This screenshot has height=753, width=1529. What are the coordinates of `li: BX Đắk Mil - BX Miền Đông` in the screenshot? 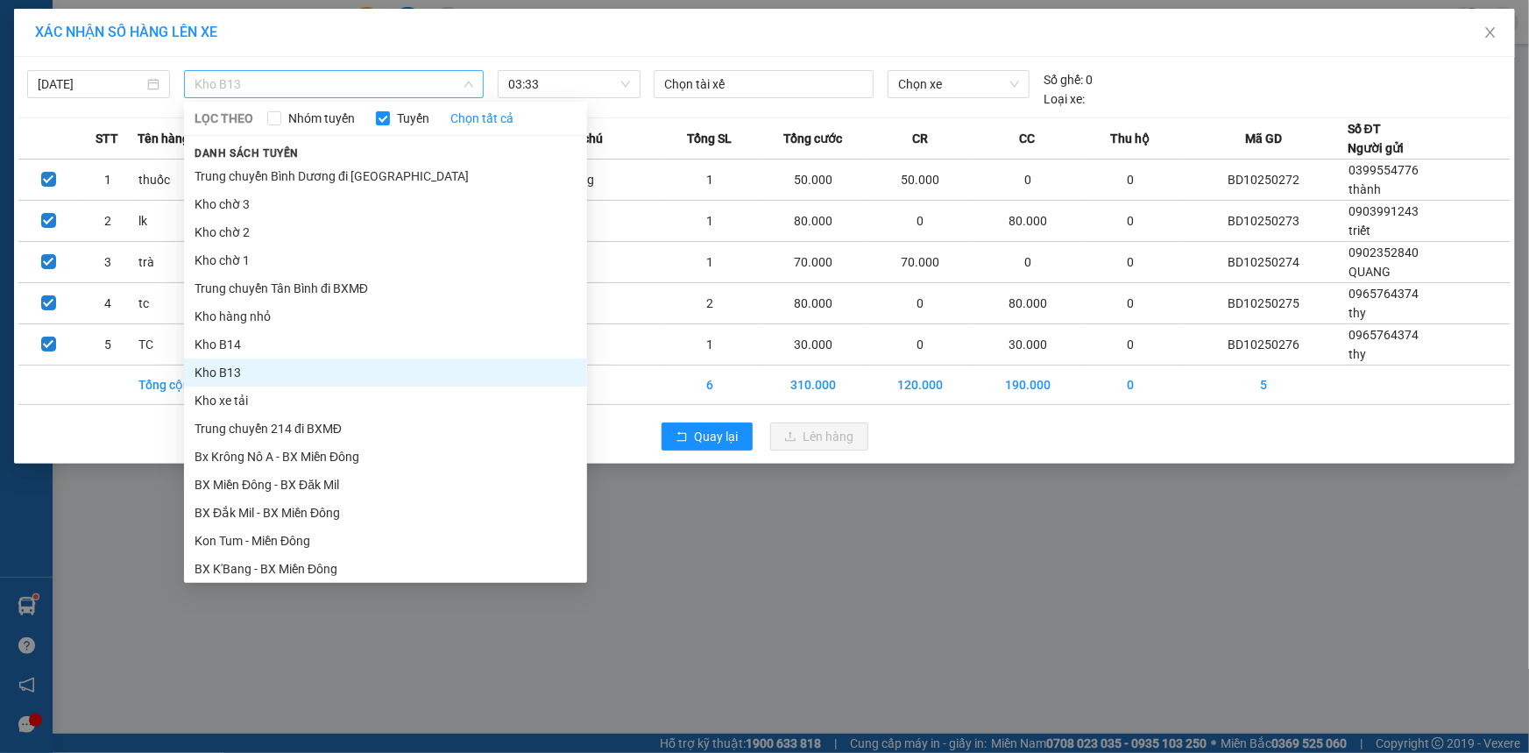 It's located at (386, 513).